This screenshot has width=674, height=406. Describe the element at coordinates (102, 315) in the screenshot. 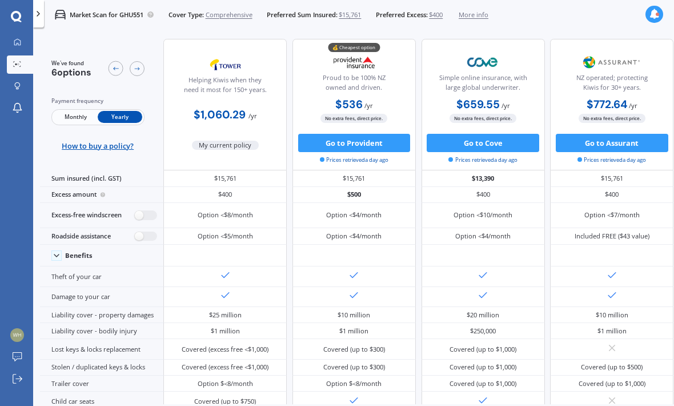

I see `div: Liability cover - property damages` at that location.